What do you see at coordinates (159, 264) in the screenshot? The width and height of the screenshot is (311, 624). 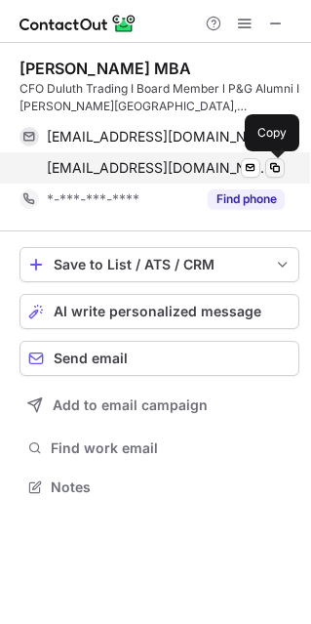 I see `div: Save to List / ATS / CRM` at bounding box center [159, 264].